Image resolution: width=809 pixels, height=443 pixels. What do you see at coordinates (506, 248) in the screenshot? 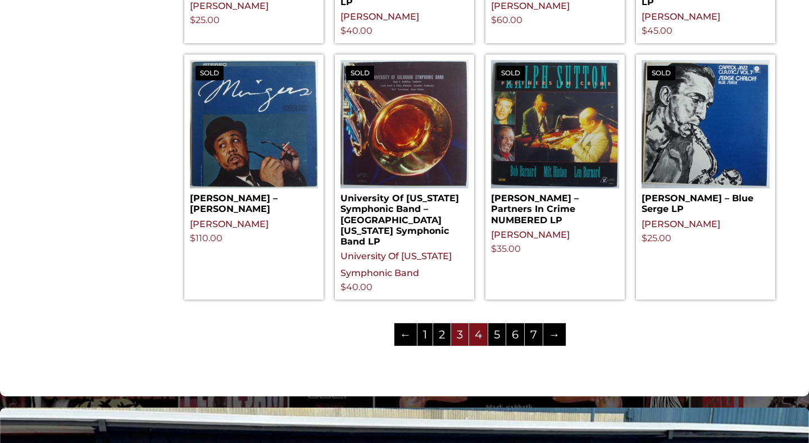
I see `bdi: 35.00` at bounding box center [506, 248].